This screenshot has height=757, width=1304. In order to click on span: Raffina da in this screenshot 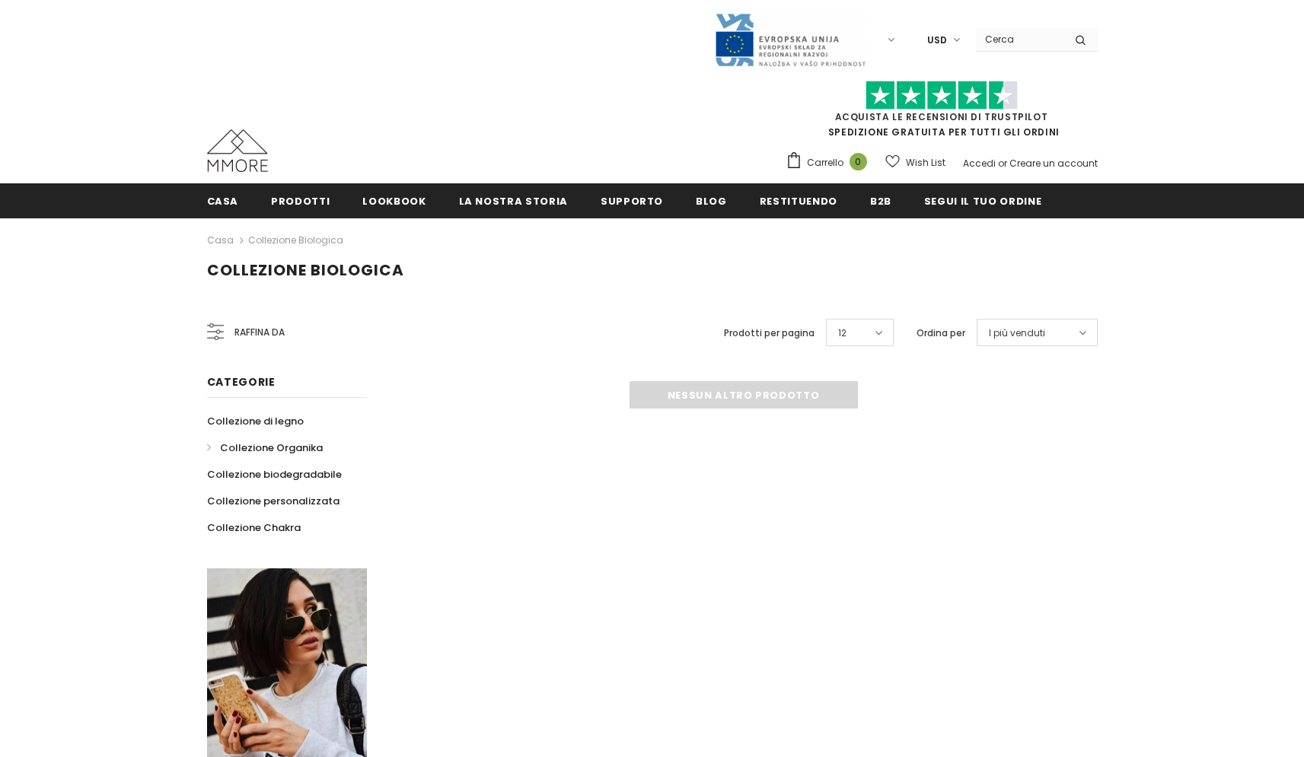, I will do `click(259, 333)`.